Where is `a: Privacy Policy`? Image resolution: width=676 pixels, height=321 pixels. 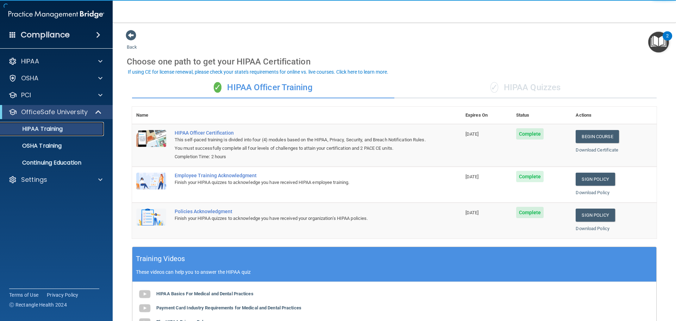 a: Privacy Policy is located at coordinates (63, 295).